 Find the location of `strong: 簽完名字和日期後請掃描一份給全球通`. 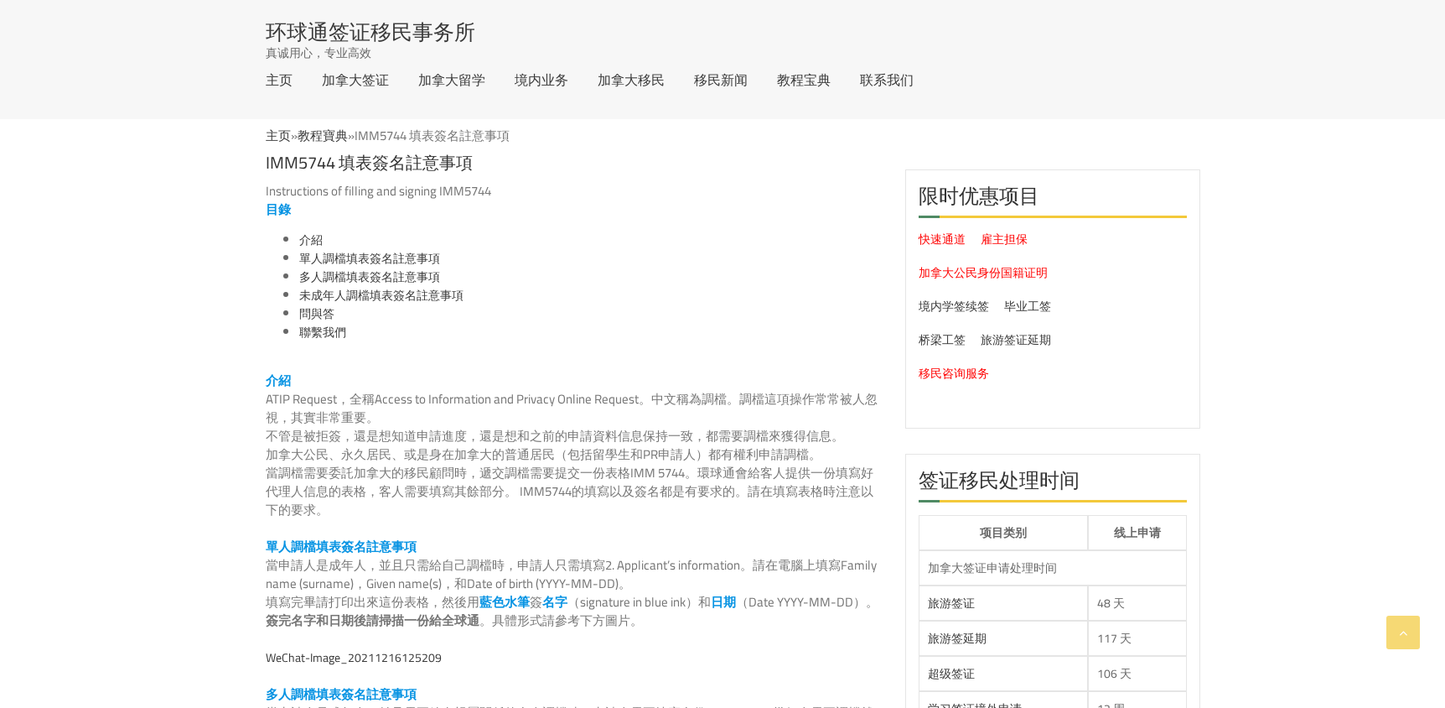

strong: 簽完名字和日期後請掃描一份給全球通 is located at coordinates (372, 620).